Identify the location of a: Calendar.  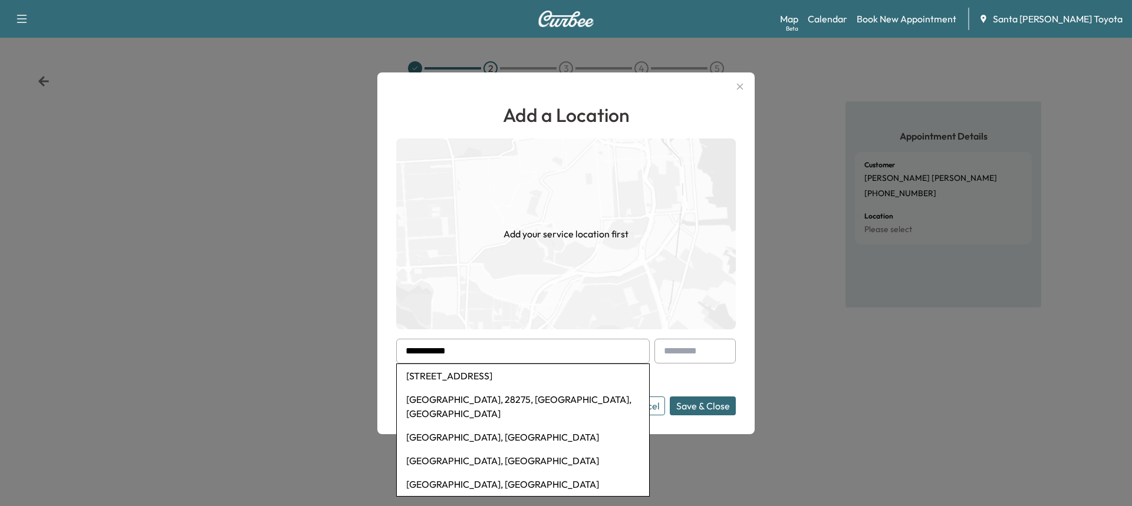
(827, 19).